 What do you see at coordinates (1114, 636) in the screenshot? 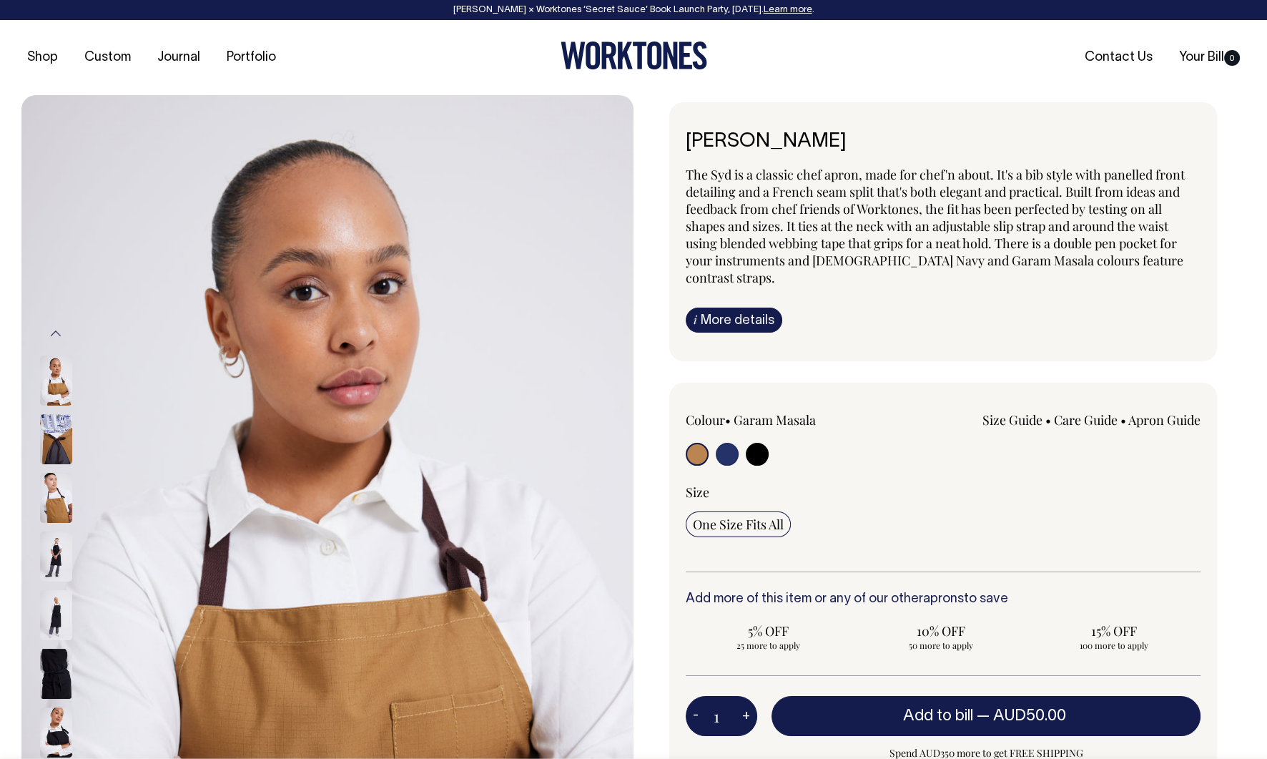
I see `input: 15% OFF 100 more to apply` at bounding box center [1114, 636].